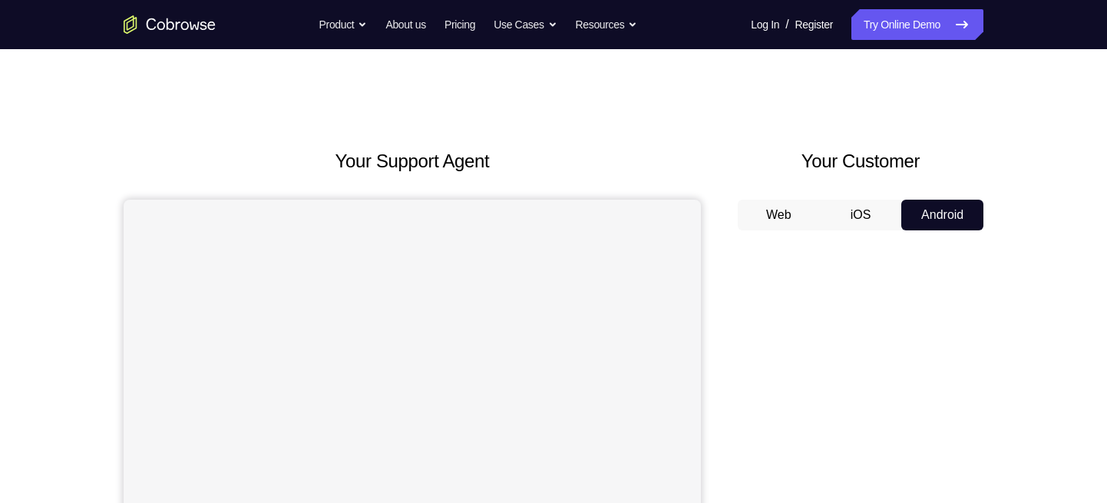  Describe the element at coordinates (460, 25) in the screenshot. I see `a: Pricing` at that location.